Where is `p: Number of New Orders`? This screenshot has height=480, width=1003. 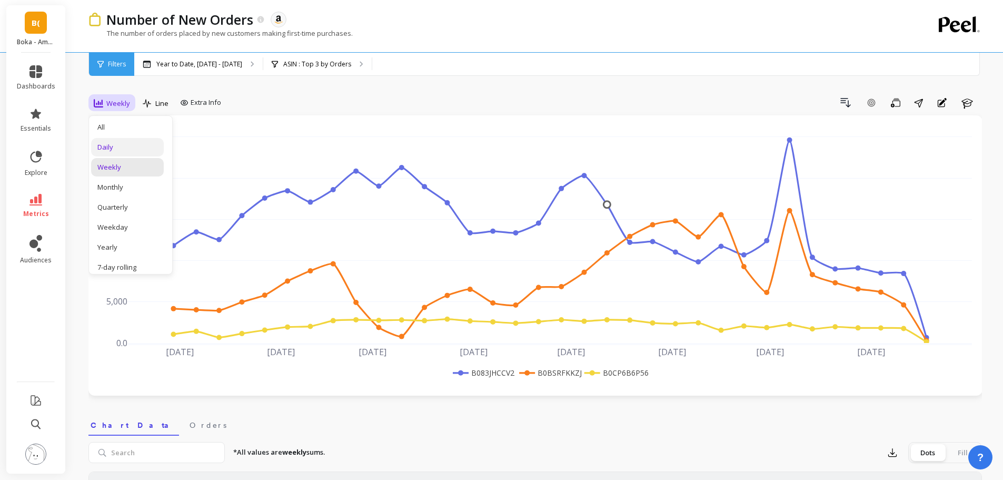
p: Number of New Orders is located at coordinates (180, 19).